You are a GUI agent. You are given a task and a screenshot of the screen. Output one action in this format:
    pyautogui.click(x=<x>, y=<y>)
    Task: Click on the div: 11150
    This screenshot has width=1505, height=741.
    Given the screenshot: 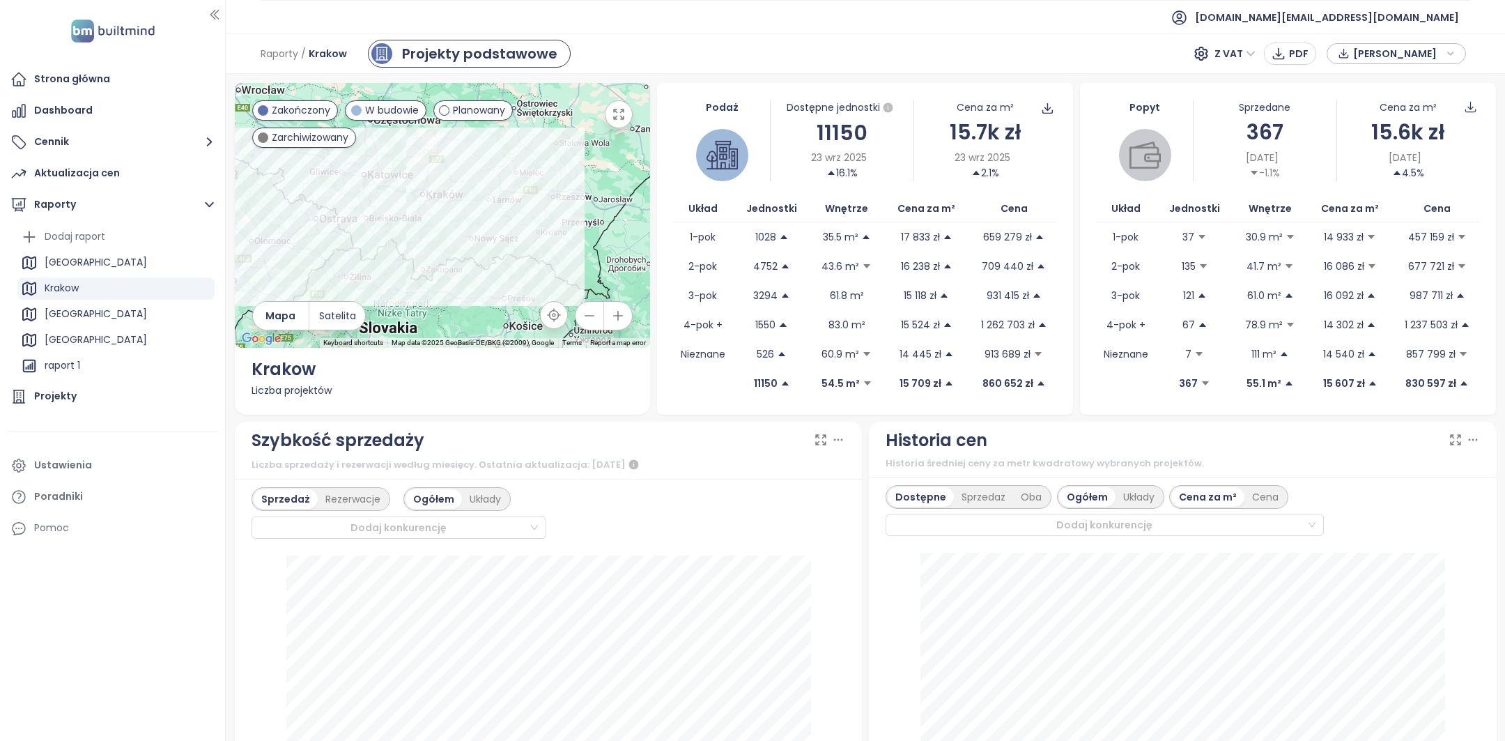 What is the action you would take?
    pyautogui.click(x=842, y=132)
    